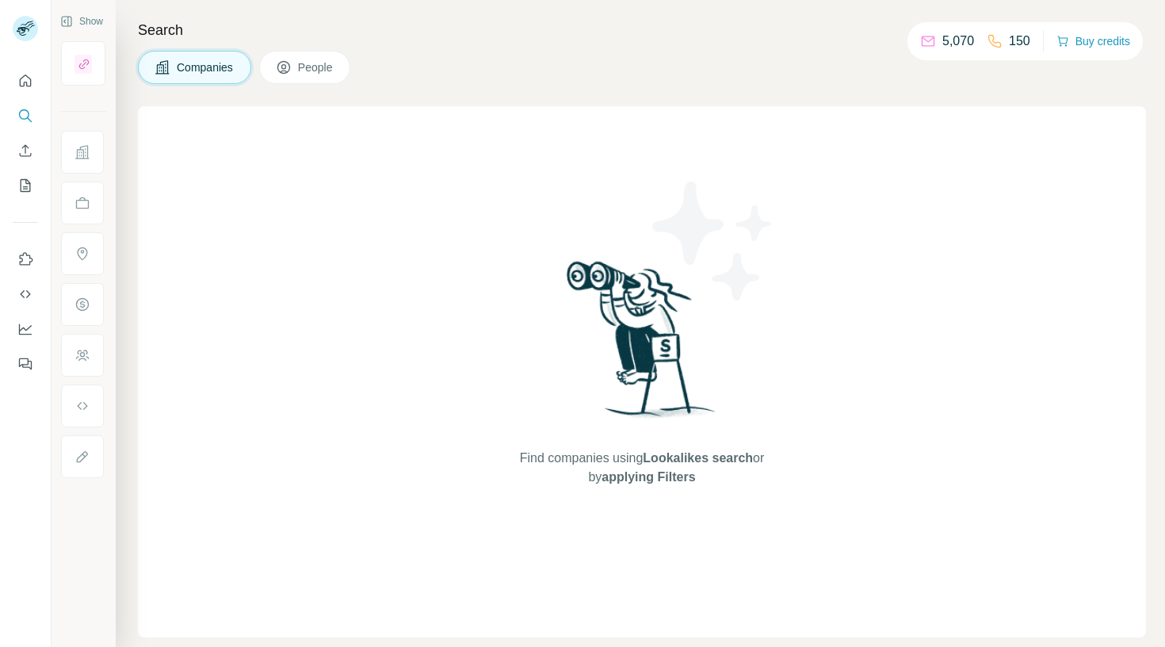 This screenshot has width=1165, height=647. Describe the element at coordinates (82, 21) in the screenshot. I see `button: Show` at that location.